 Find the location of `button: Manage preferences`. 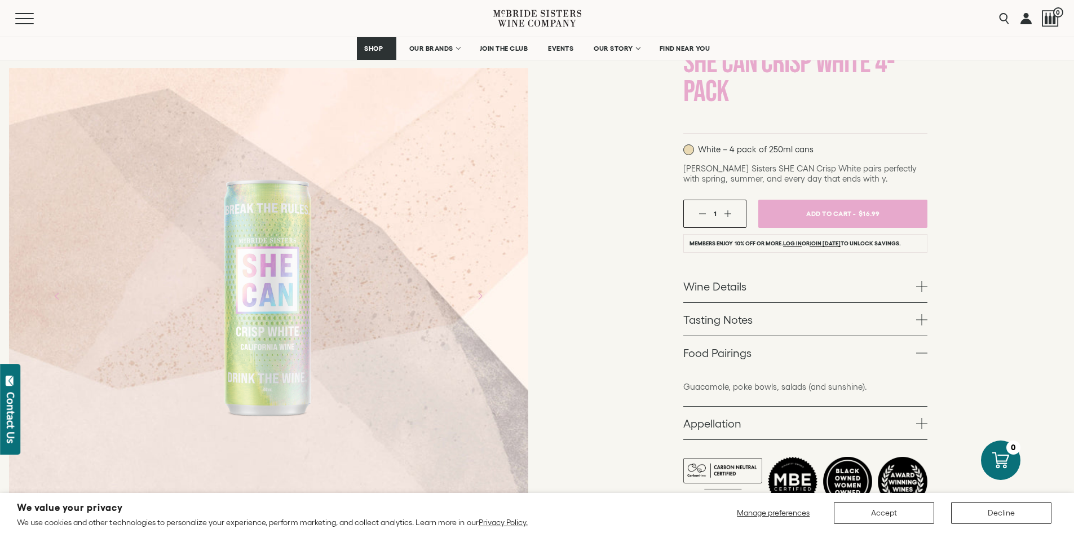

button: Manage preferences is located at coordinates (773, 512).